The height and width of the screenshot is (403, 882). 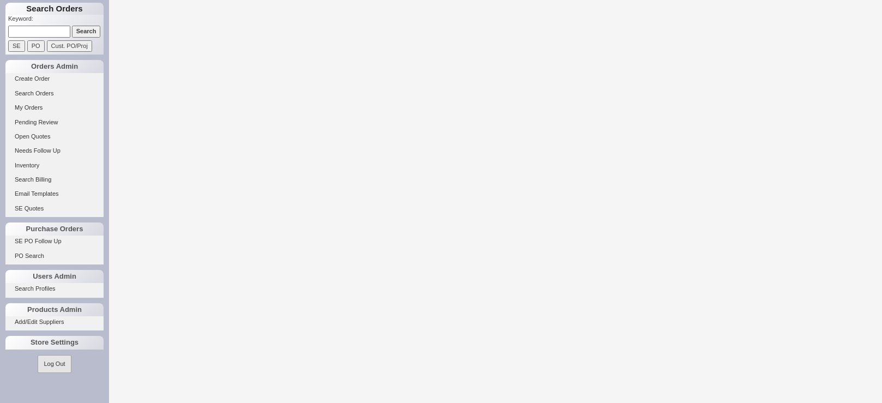 What do you see at coordinates (86, 31) in the screenshot?
I see `input: Search` at bounding box center [86, 31].